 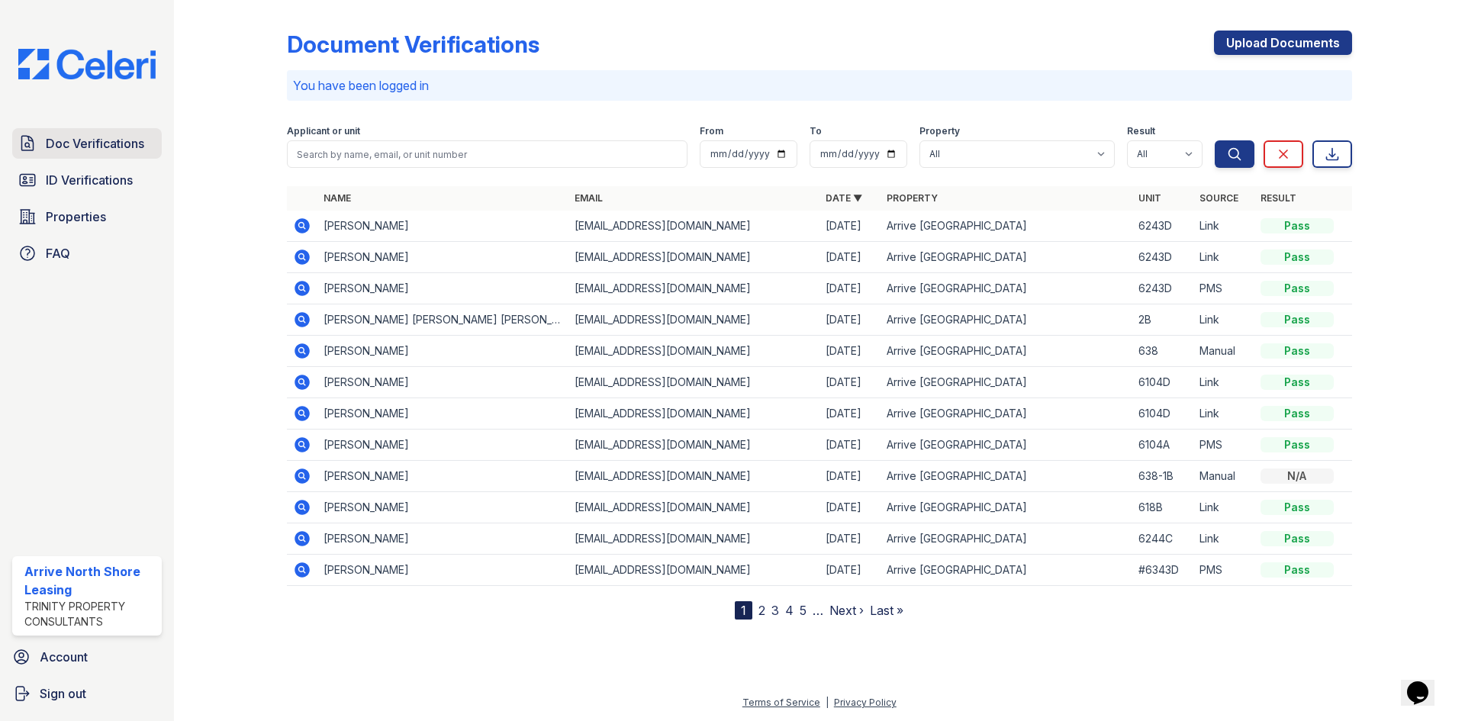 I want to click on a: Source, so click(x=1219, y=198).